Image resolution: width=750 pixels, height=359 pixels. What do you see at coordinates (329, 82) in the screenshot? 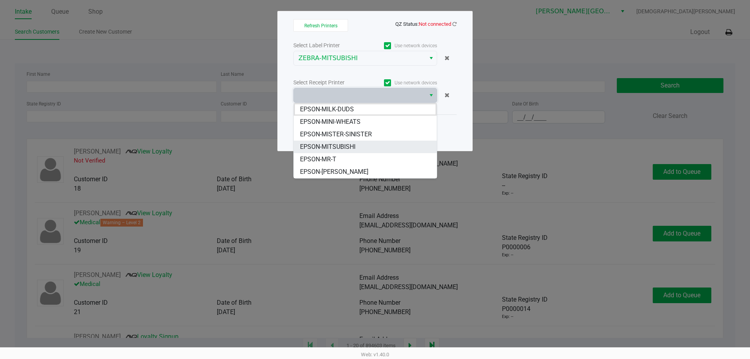
I see `div: Select Receipt Printer` at bounding box center [329, 82].